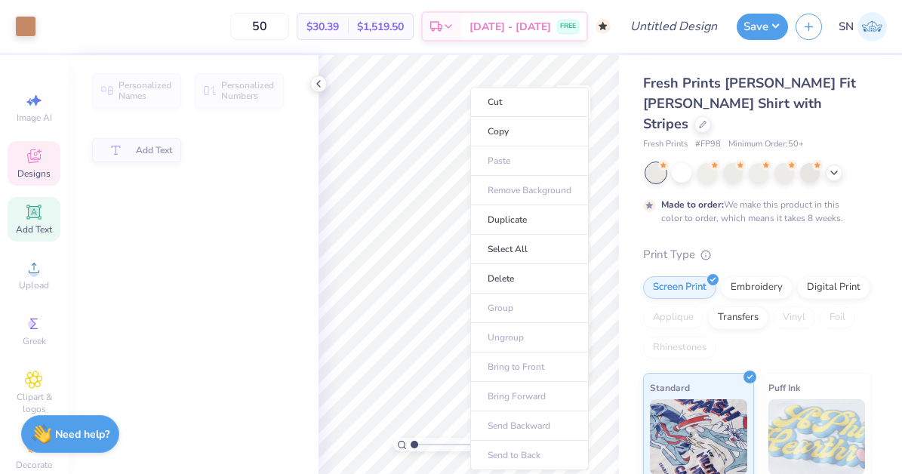 This screenshot has width=902, height=474. I want to click on a: SN, so click(863, 26).